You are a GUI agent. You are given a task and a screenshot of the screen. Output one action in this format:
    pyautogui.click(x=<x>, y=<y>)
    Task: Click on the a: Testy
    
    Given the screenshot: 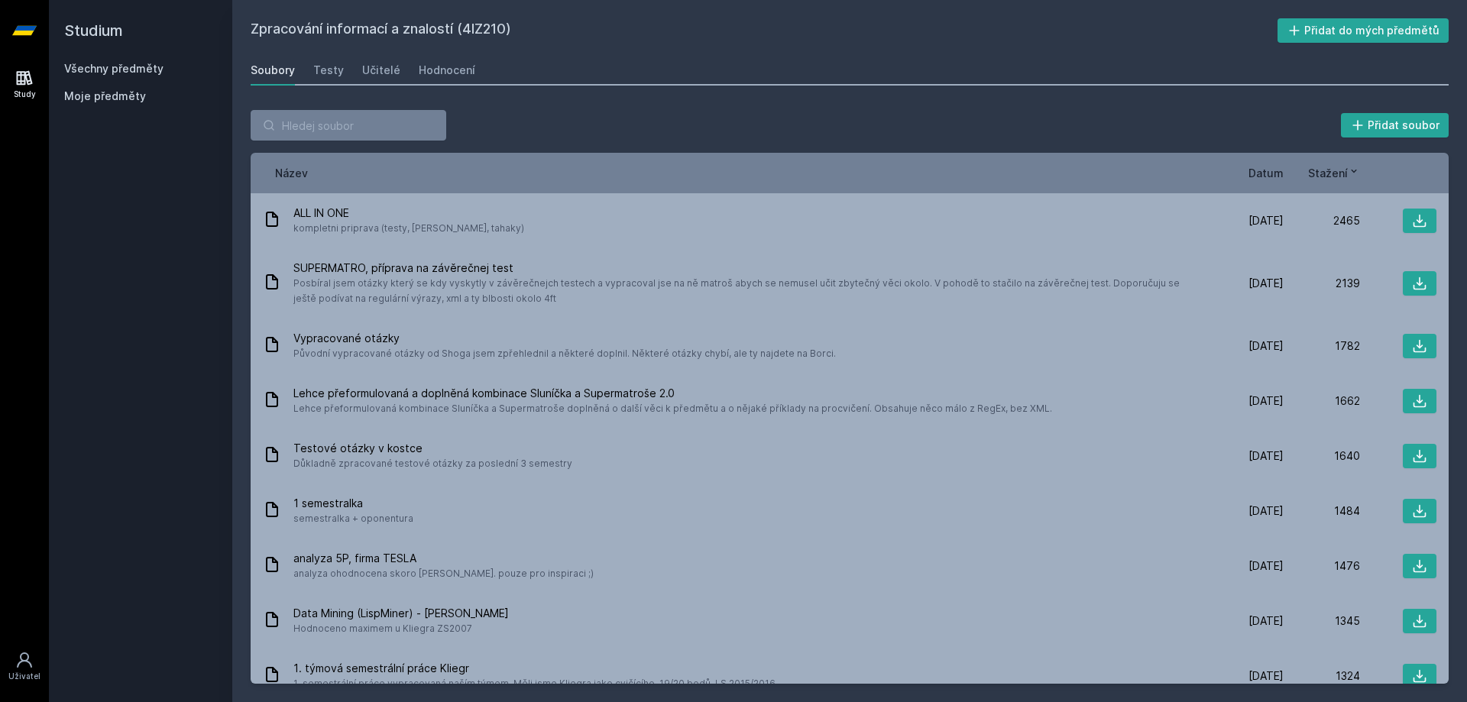 What is the action you would take?
    pyautogui.click(x=329, y=70)
    